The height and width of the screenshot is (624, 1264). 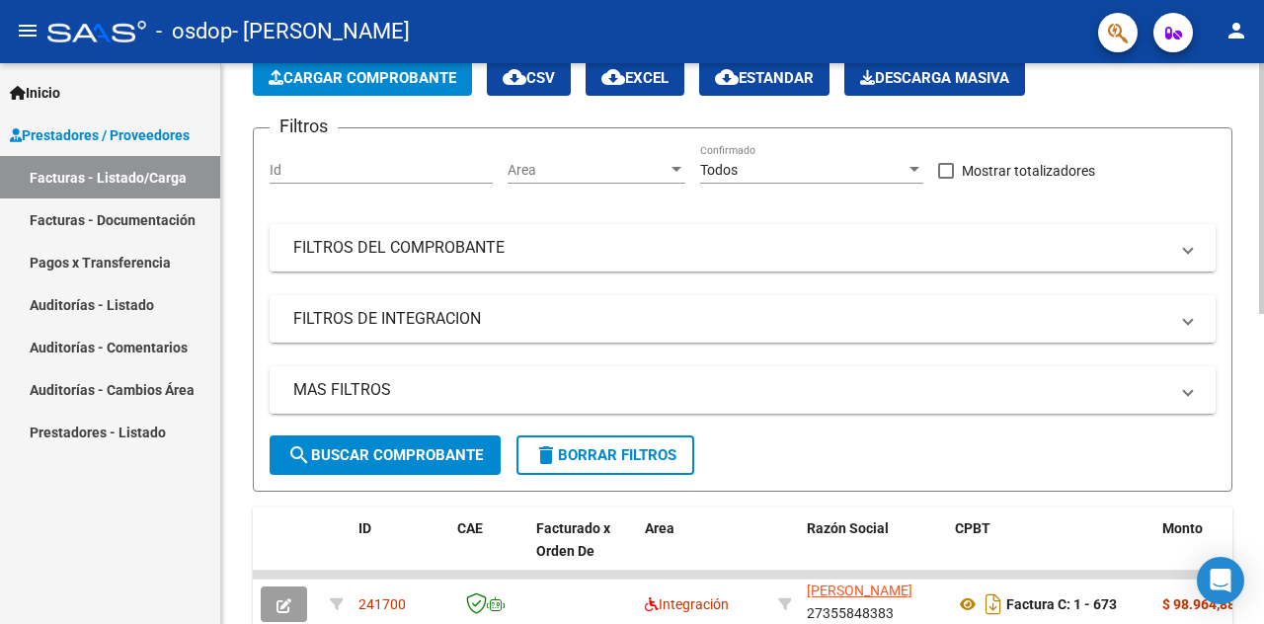 I want to click on button: EXCEL, so click(x=635, y=78).